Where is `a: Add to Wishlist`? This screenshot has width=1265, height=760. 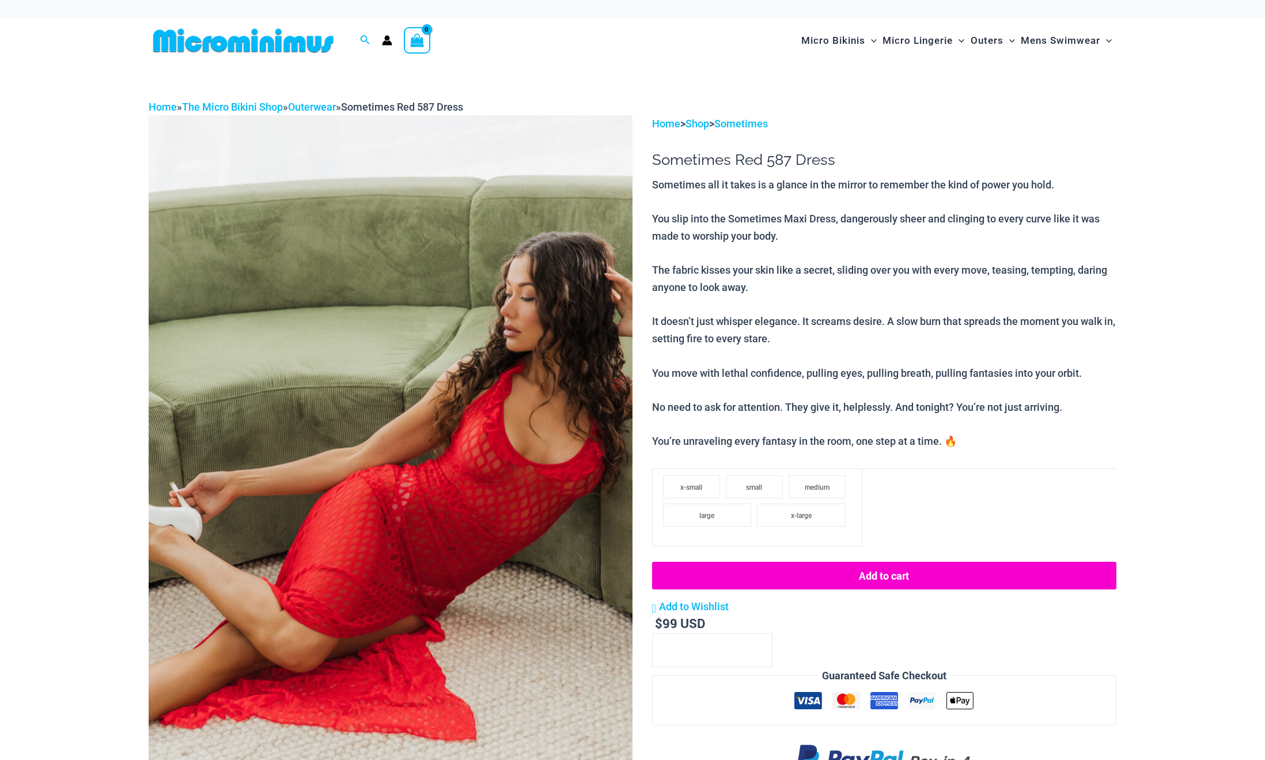 a: Add to Wishlist is located at coordinates (690, 607).